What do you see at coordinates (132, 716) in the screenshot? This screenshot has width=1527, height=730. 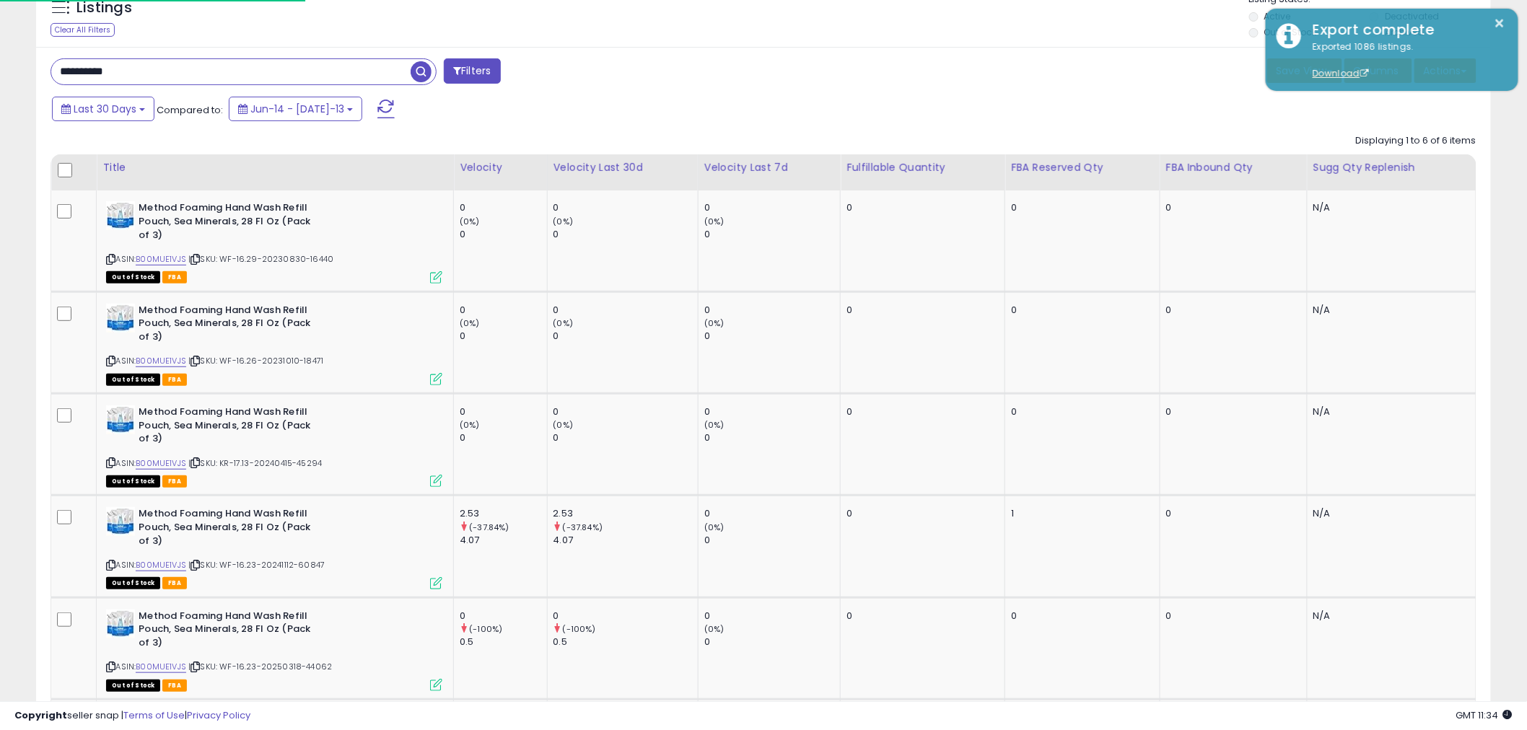 I see `div: seller snap | |` at bounding box center [132, 716].